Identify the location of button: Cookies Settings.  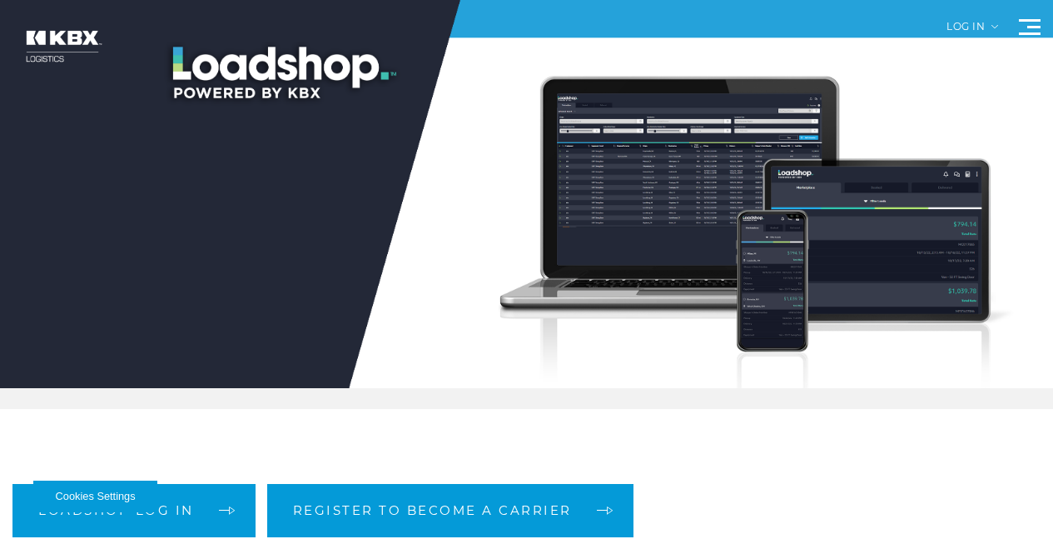
(95, 496).